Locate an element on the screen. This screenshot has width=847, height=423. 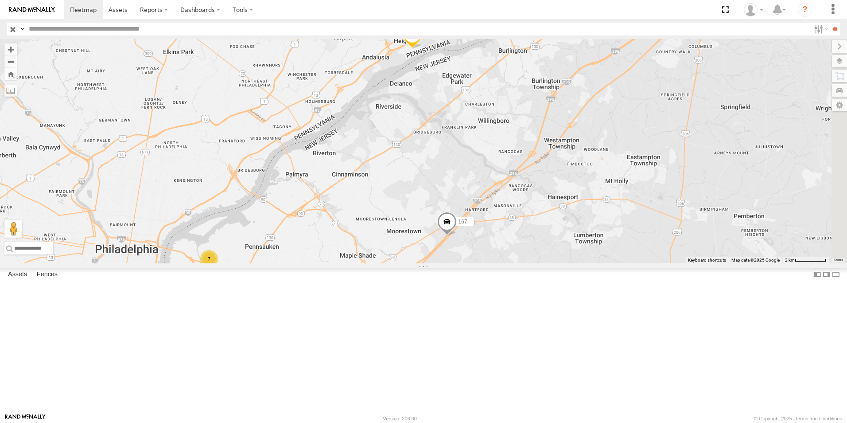
a: Visit our Website is located at coordinates (25, 418).